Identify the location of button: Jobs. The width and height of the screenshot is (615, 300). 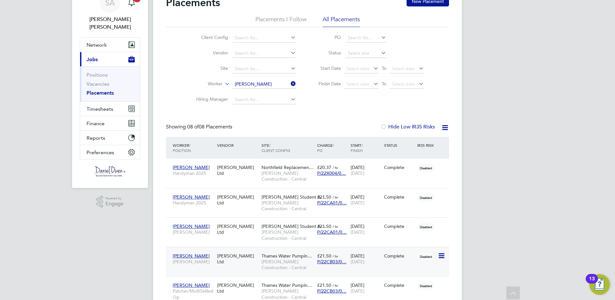
(110, 59).